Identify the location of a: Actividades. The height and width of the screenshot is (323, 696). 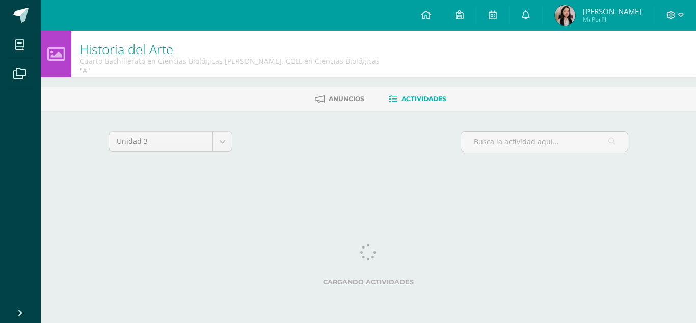
(417, 99).